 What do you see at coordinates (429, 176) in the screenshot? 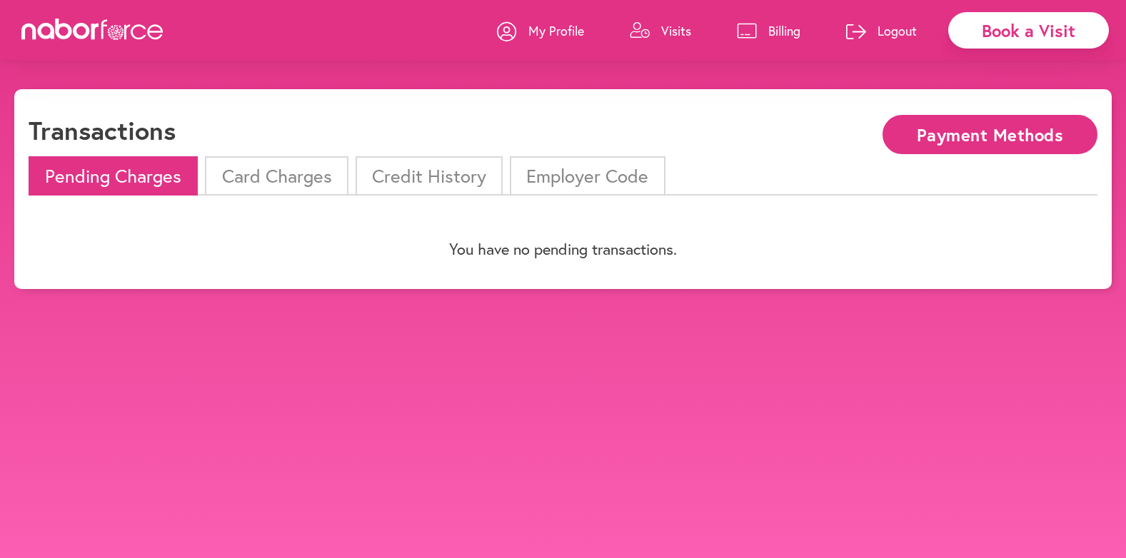
I see `li: Credit History` at bounding box center [429, 176].